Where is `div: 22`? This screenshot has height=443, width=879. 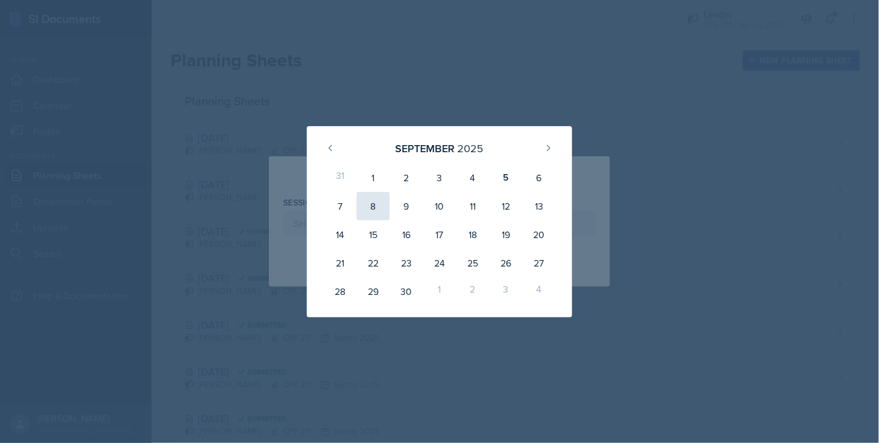
div: 22 is located at coordinates (373, 263).